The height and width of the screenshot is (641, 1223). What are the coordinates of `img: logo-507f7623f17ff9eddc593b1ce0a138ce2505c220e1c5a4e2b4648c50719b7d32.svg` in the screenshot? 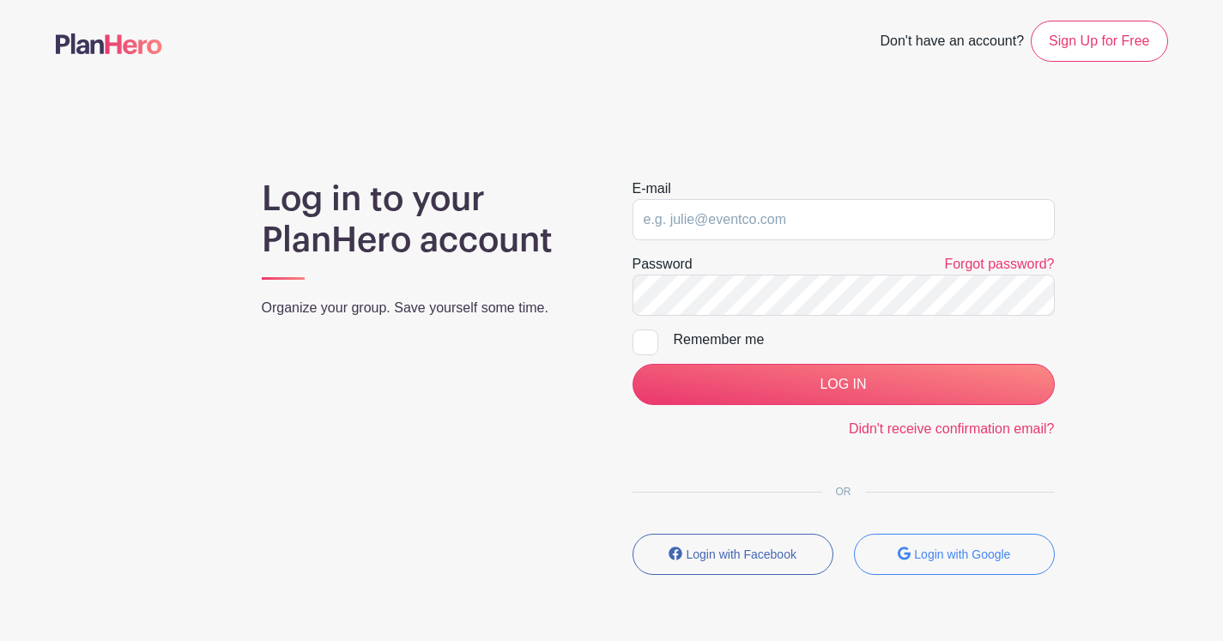 It's located at (109, 44).